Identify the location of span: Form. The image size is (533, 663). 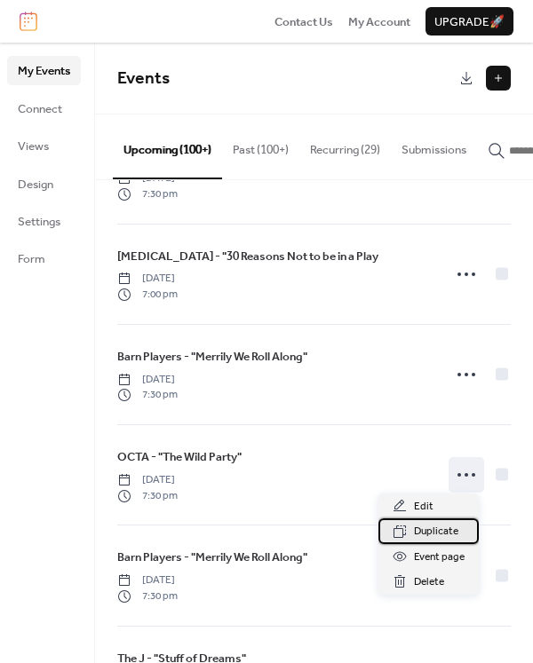
(31, 259).